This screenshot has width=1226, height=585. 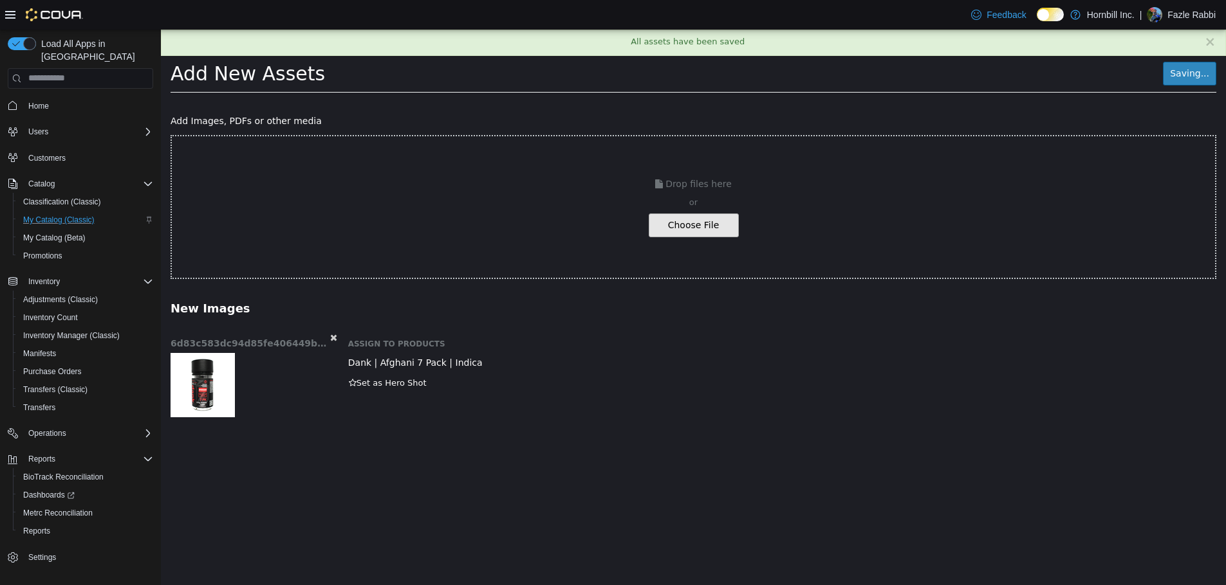 What do you see at coordinates (86, 477) in the screenshot?
I see `span: BioTrack Reconciliation` at bounding box center [86, 477].